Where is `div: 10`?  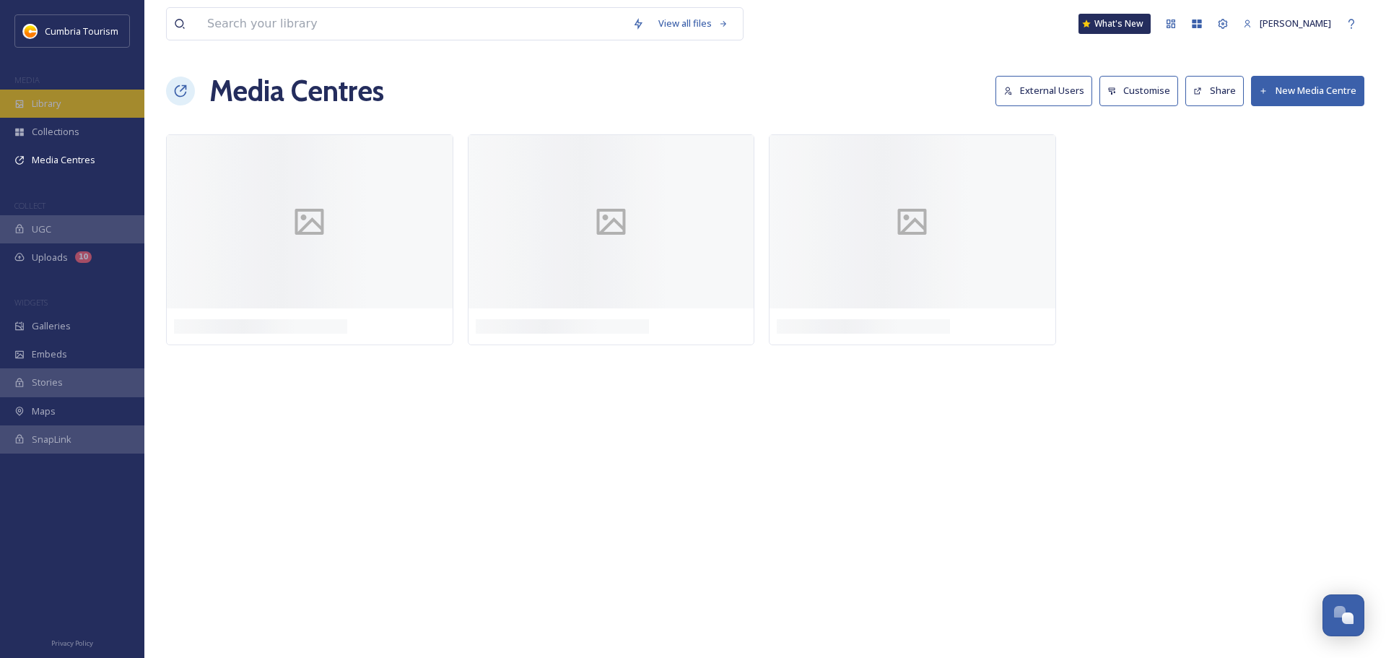 div: 10 is located at coordinates (83, 257).